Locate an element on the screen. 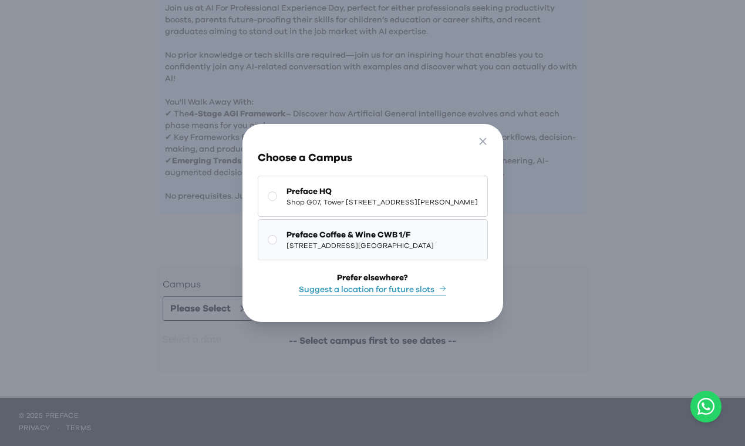  h3: Choose a Campus is located at coordinates (373, 158).